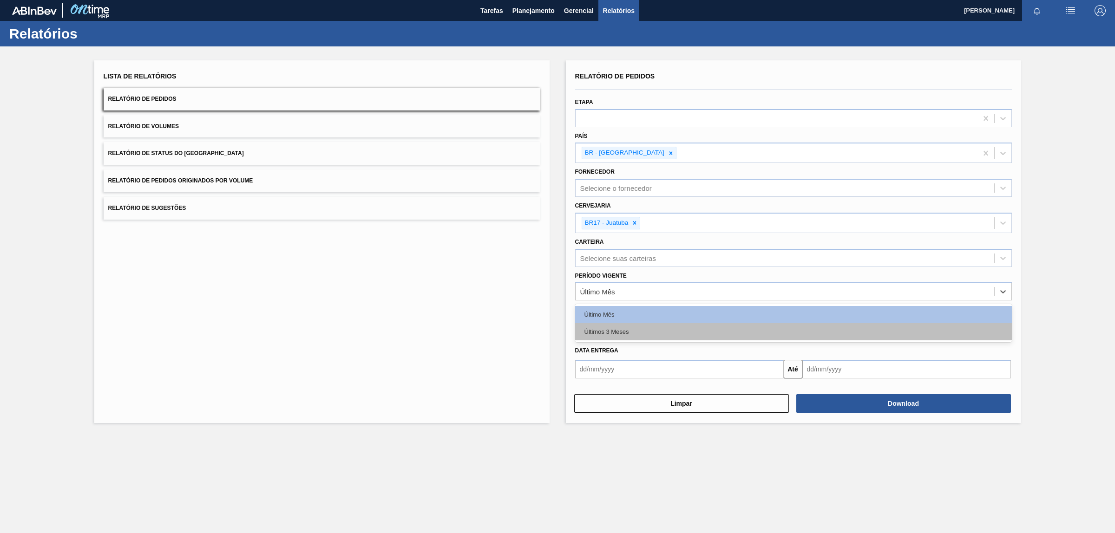  Describe the element at coordinates (596, 351) in the screenshot. I see `span: Data entrega` at that location.